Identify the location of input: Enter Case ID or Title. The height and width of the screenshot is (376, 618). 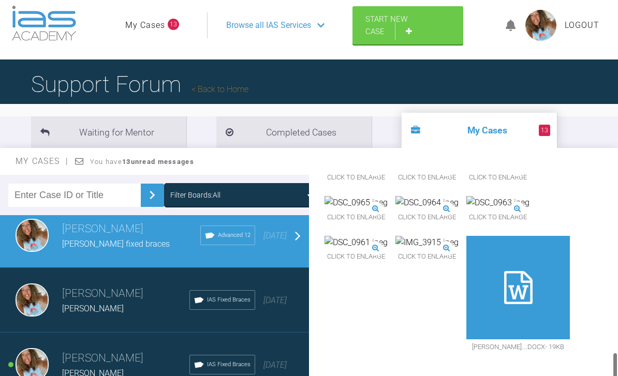
(74, 195).